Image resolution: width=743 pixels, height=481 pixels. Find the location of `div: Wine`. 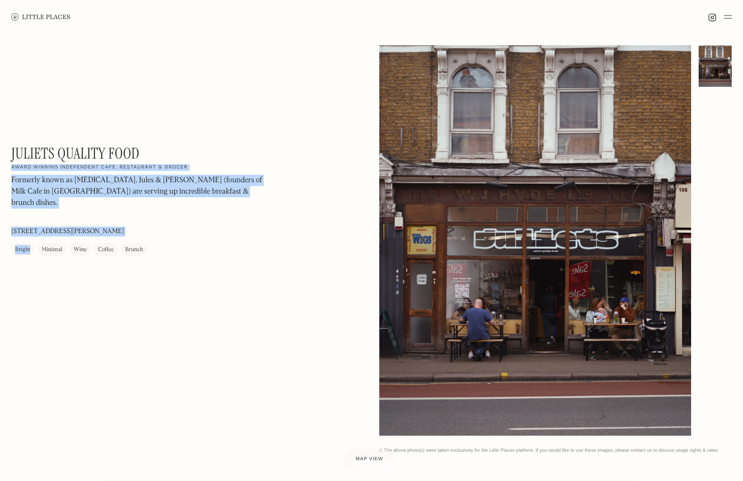

div: Wine is located at coordinates (80, 250).